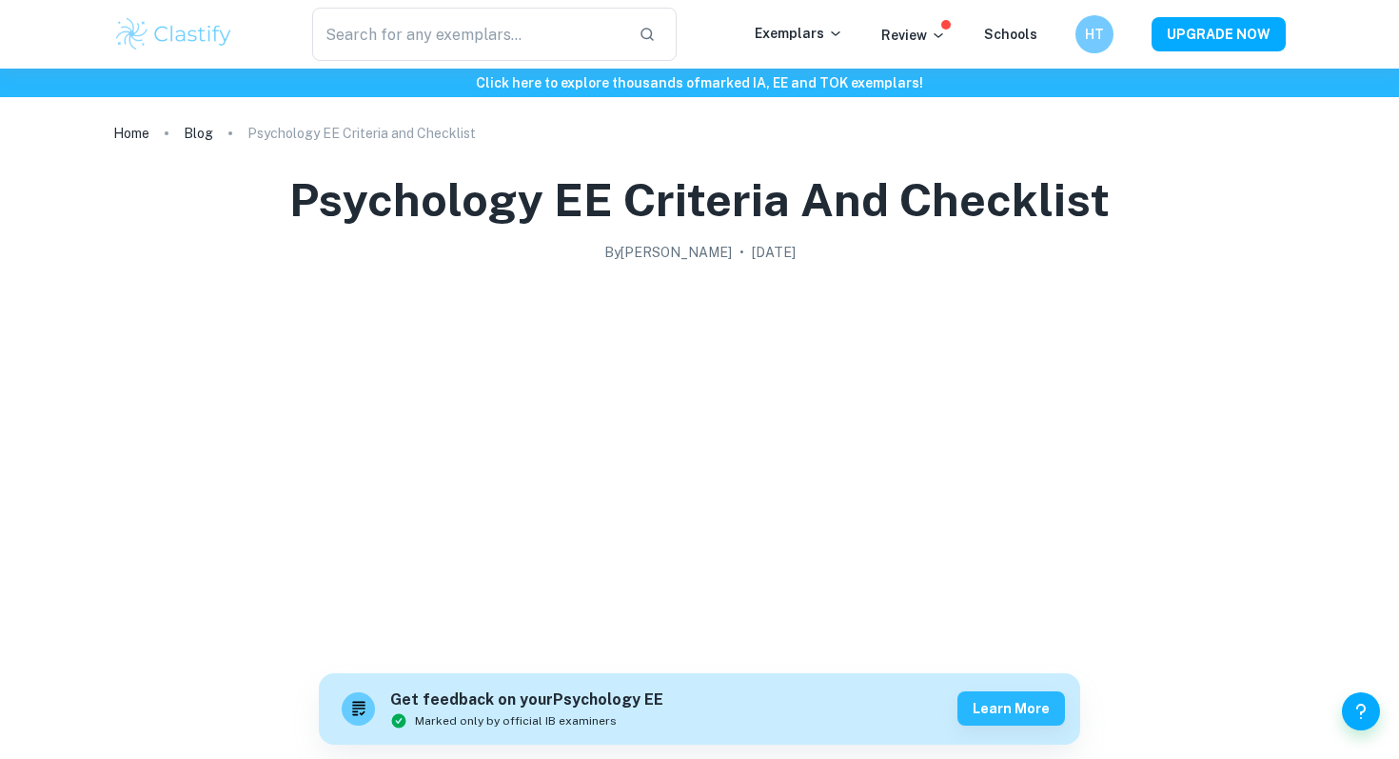 This screenshot has width=1399, height=759. Describe the element at coordinates (1011, 708) in the screenshot. I see `button: Learn more` at that location.